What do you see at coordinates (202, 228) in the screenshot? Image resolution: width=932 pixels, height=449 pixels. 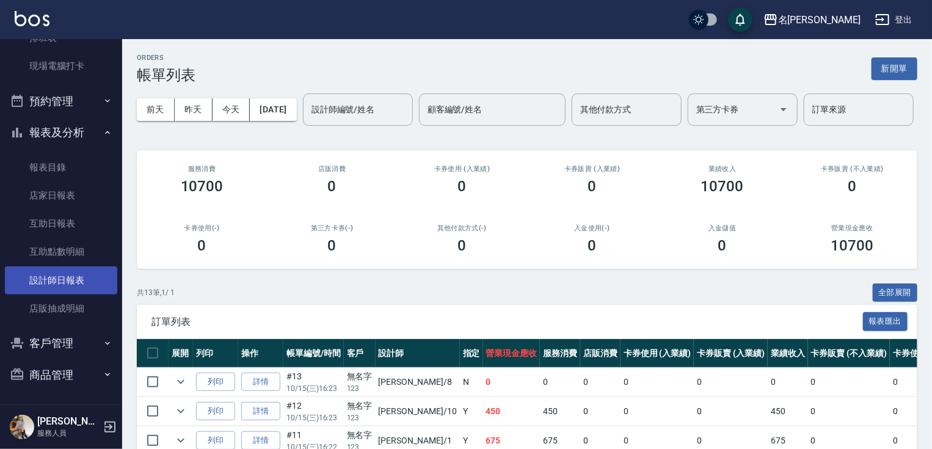 I see `h2: 卡券使用(-)` at bounding box center [202, 228].